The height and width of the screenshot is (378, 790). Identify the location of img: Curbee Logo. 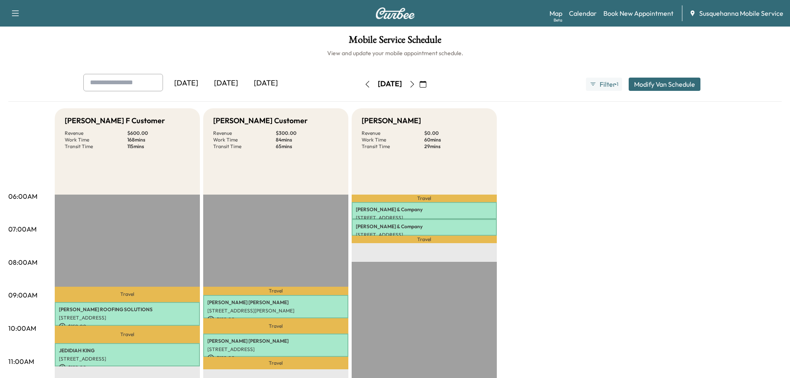
(395, 13).